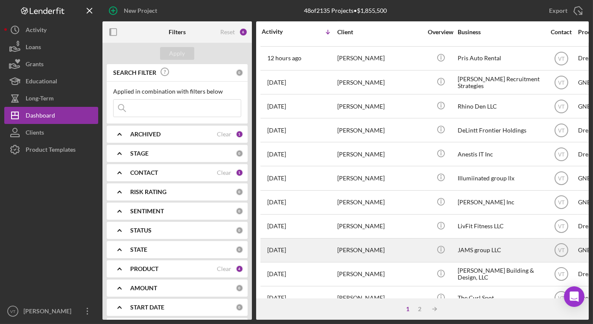  Describe the element at coordinates (135, 73) in the screenshot. I see `b: SEARCH FILTER` at that location.